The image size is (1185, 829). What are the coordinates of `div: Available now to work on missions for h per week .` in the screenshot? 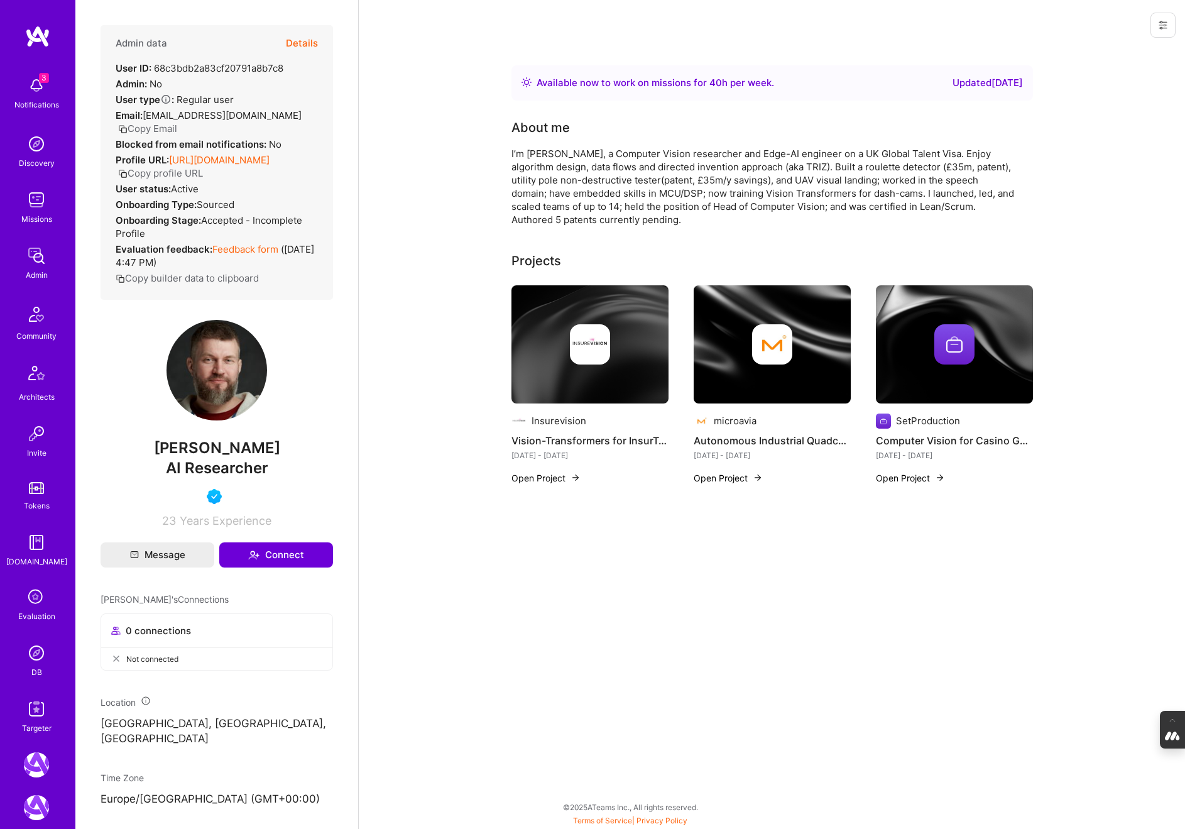 It's located at (656, 83).